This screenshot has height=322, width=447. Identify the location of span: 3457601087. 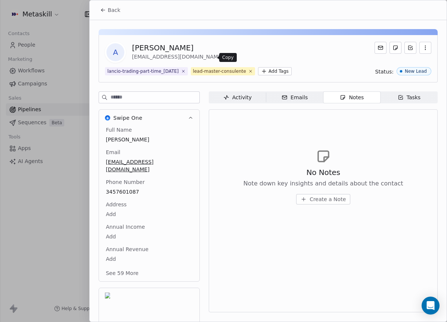
(149, 192).